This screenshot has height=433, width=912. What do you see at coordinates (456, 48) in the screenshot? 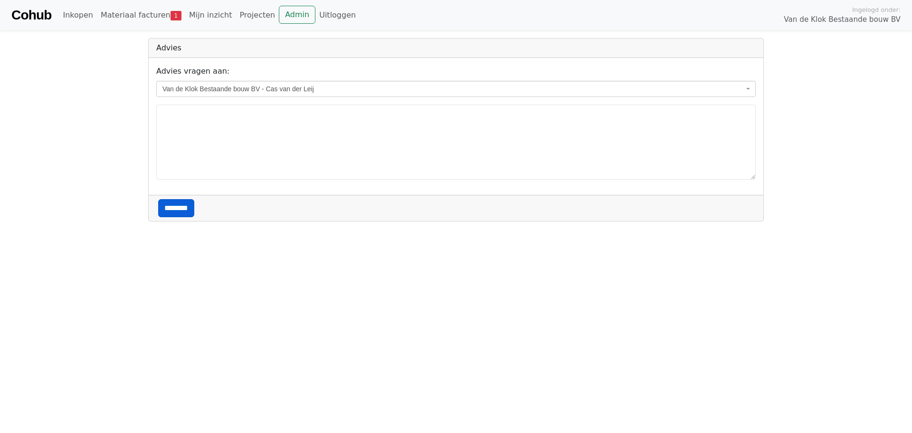
I see `div: Advies` at bounding box center [456, 48].